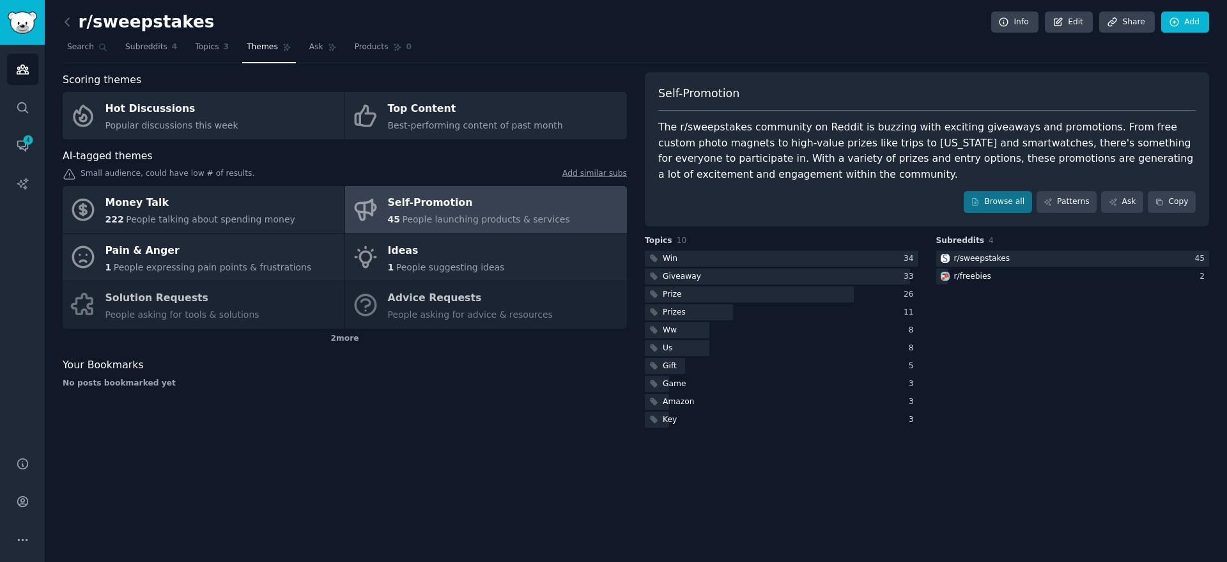  I want to click on a: Game3, so click(781, 383).